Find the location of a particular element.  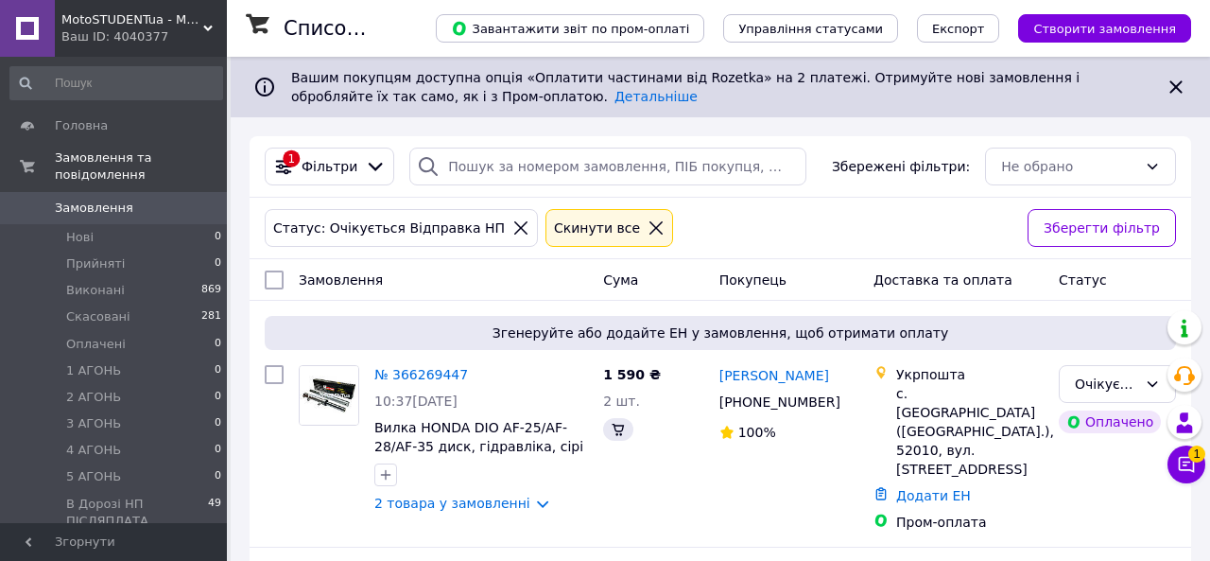

button: Управління статусами is located at coordinates (810, 28).